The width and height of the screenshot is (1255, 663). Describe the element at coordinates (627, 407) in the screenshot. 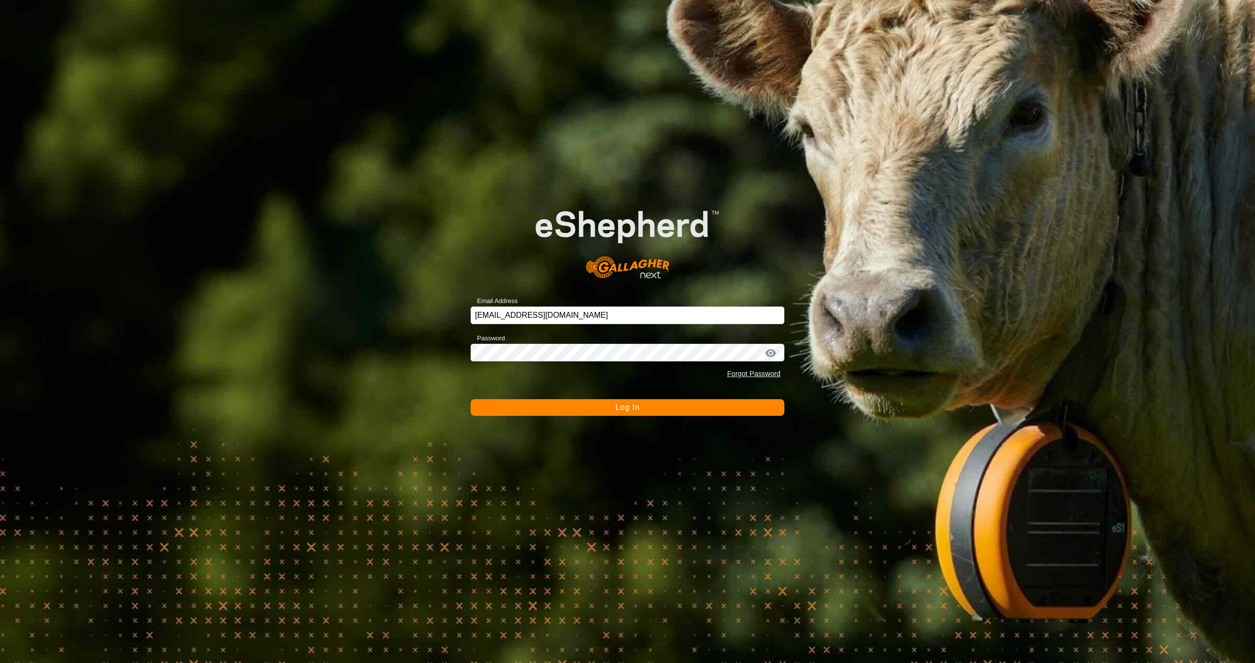

I see `button: Log In` at that location.